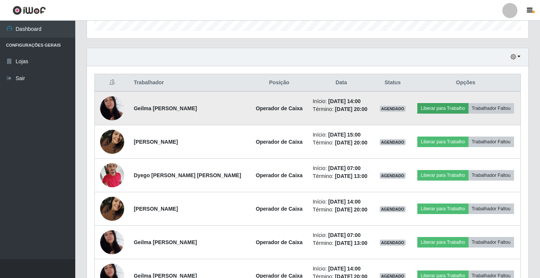 The height and width of the screenshot is (278, 540). I want to click on th: Trabalhador, so click(189, 83).